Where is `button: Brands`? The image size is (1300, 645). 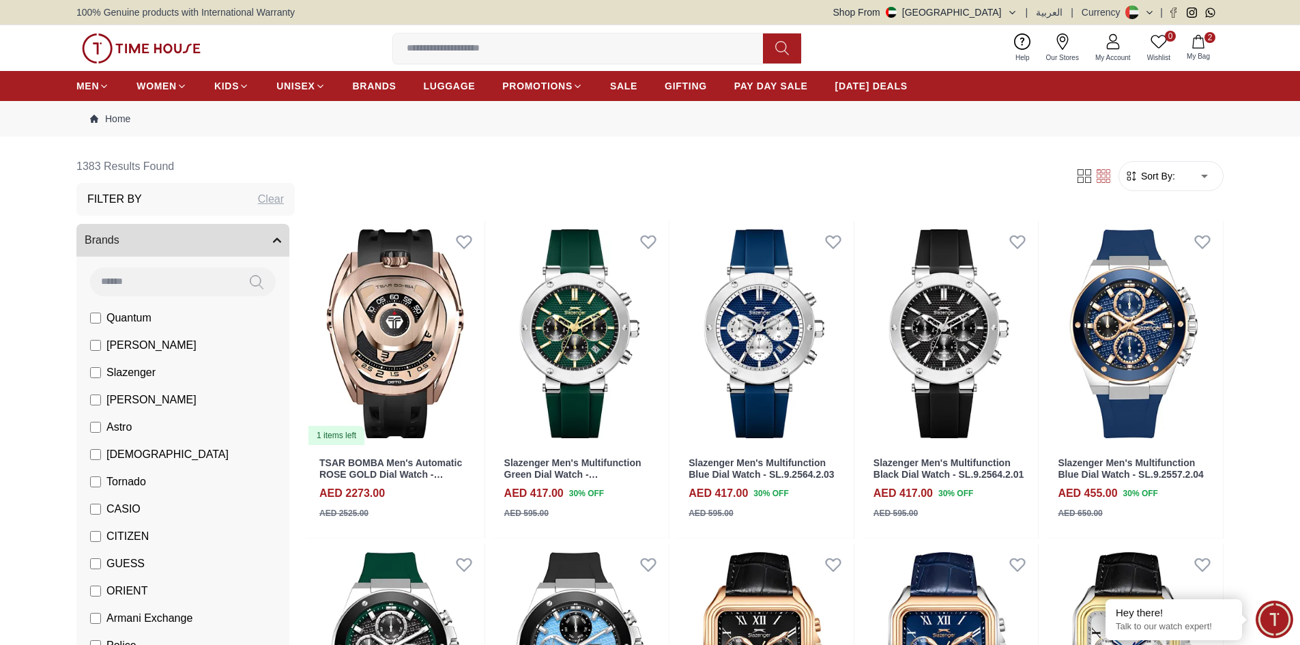 button: Brands is located at coordinates (183, 240).